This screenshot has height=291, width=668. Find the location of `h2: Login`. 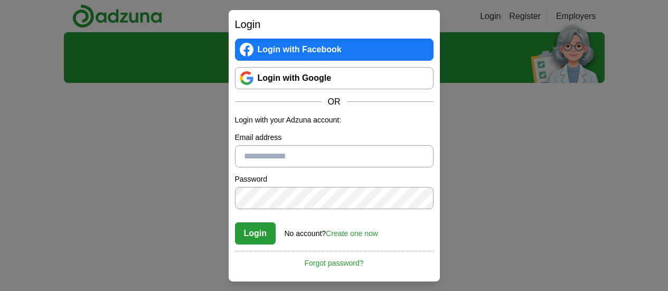

h2: Login is located at coordinates (334, 24).